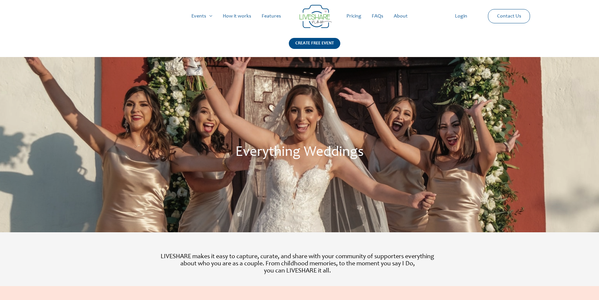 This screenshot has height=300, width=599. Describe the element at coordinates (378, 16) in the screenshot. I see `a: FAQs` at that location.